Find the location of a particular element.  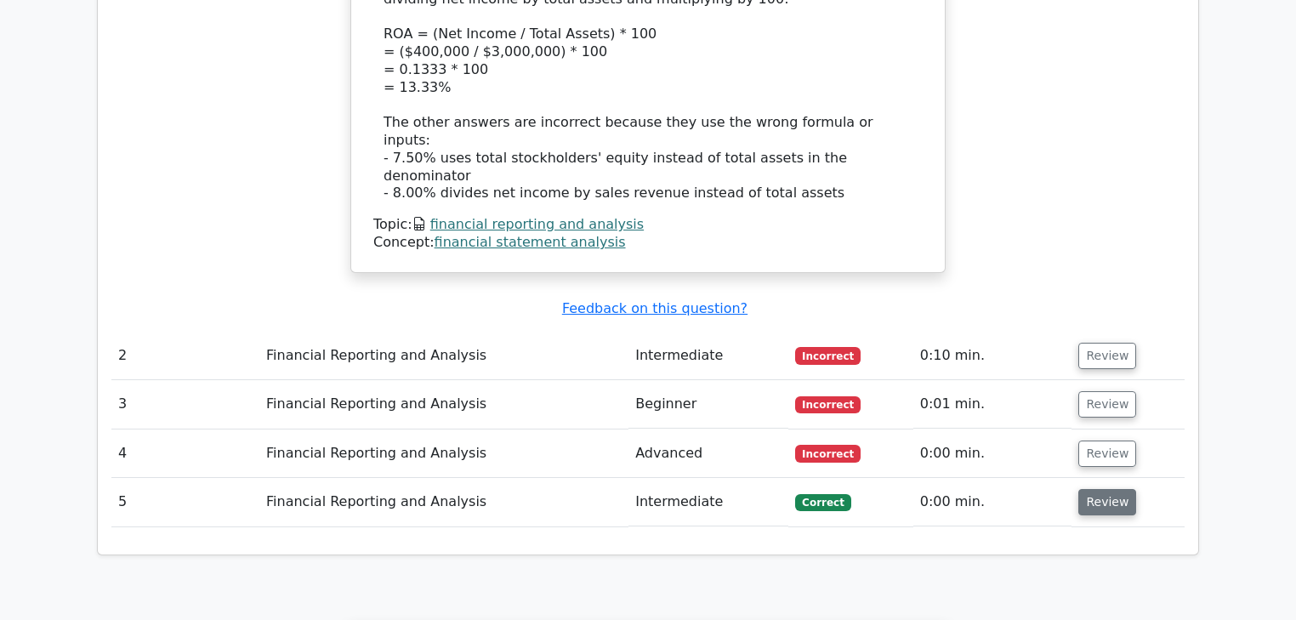

td: Advanced is located at coordinates (708, 453).